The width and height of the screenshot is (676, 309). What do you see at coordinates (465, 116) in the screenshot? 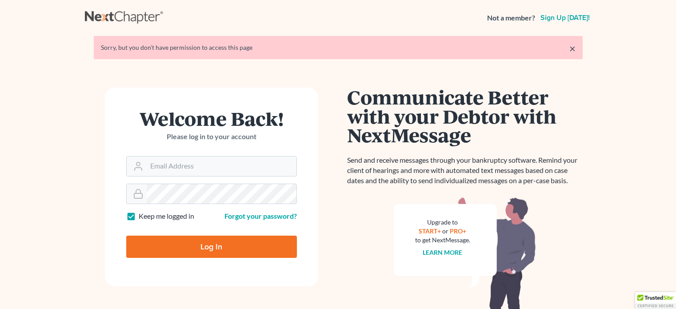
I see `h1: Communicate Better with your Debtor with NextMessage` at bounding box center [465, 116].